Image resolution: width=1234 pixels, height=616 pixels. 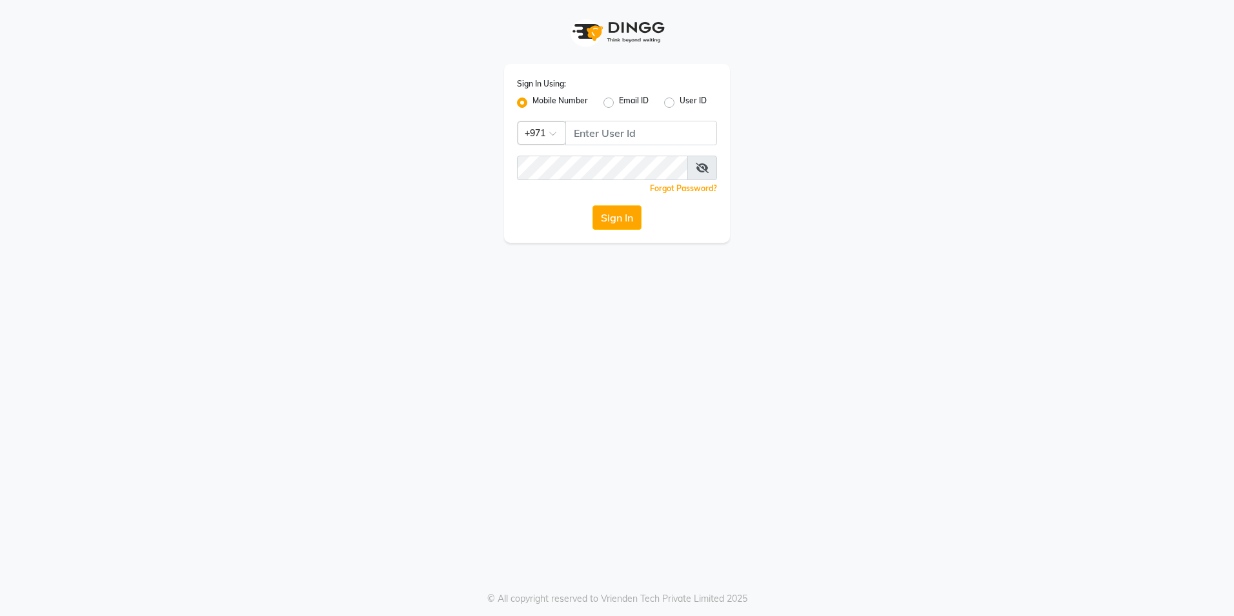 What do you see at coordinates (541, 84) in the screenshot?
I see `label: Sign In Using:` at bounding box center [541, 84].